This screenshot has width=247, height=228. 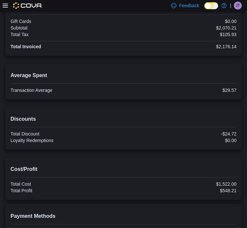 I want to click on div: Transaction Average, so click(x=66, y=90).